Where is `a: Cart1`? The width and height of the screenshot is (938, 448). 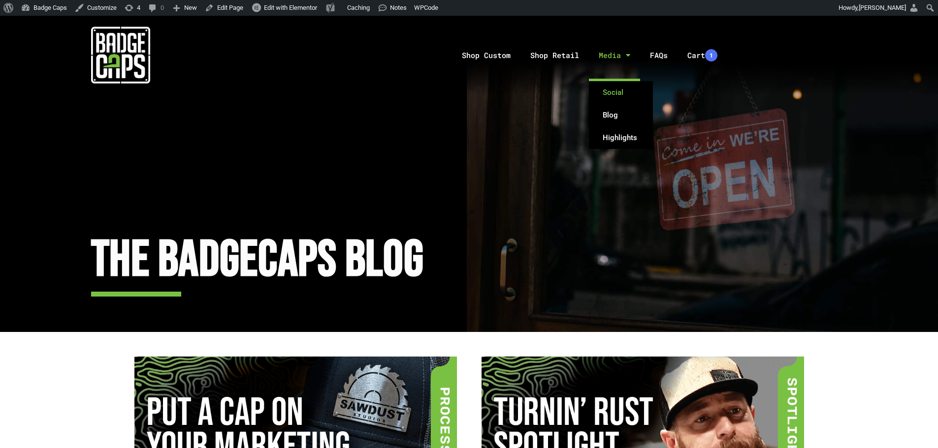 a: Cart1 is located at coordinates (702, 55).